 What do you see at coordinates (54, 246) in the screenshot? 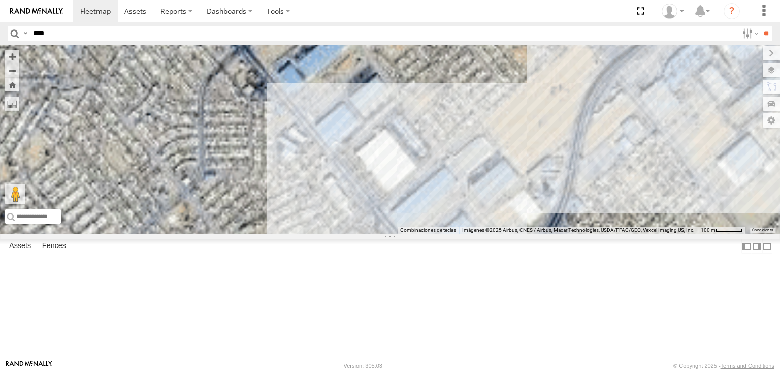
I see `label: Fences` at bounding box center [54, 246].